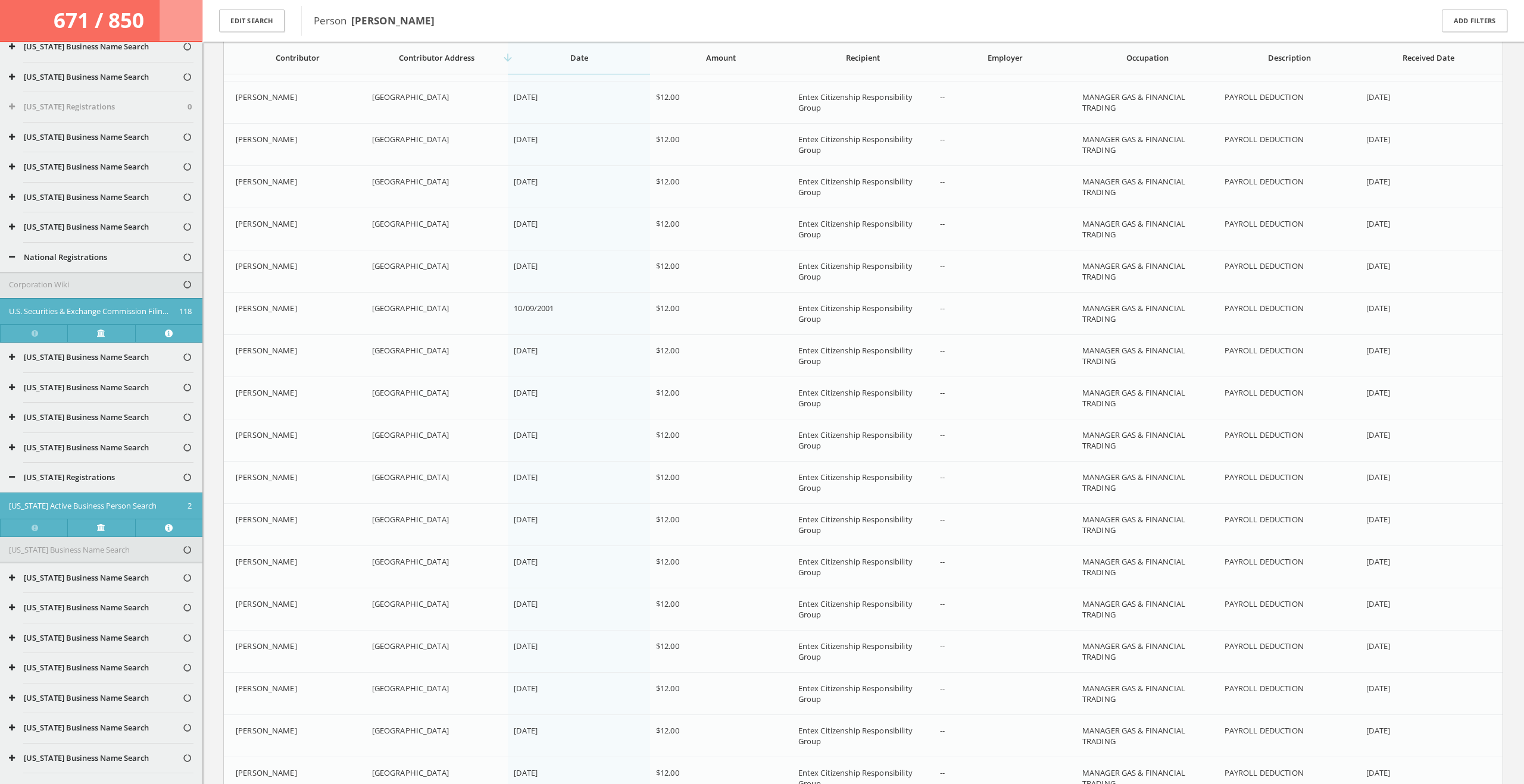  What do you see at coordinates (533, 308) in the screenshot?
I see `span: 10/09/2001` at bounding box center [533, 308].